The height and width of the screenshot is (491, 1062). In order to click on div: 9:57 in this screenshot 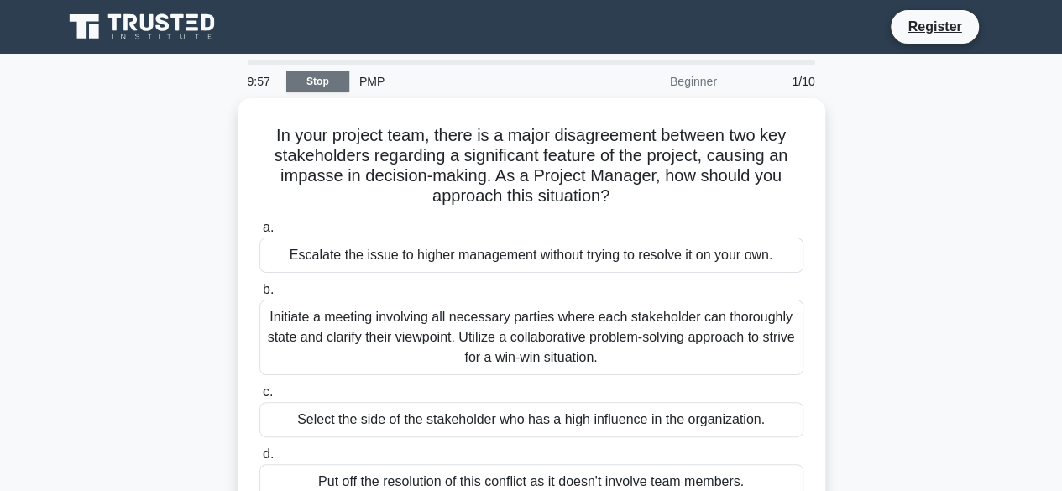, I will do `click(262, 81)`.